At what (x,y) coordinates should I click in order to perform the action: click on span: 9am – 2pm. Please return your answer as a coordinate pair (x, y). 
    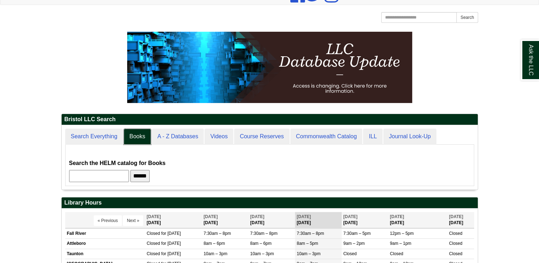
    Looking at the image, I should click on (354, 243).